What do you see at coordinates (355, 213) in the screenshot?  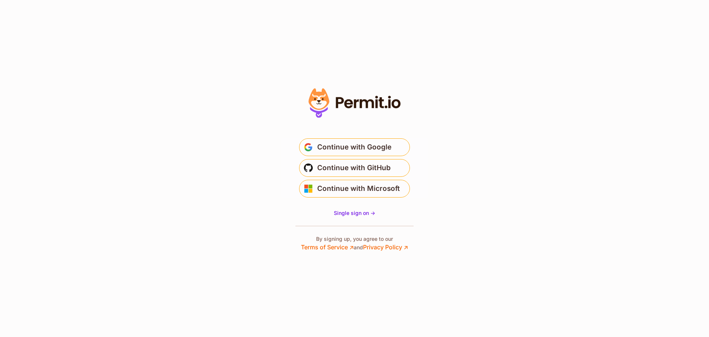 I see `a: Single sign on ->` at bounding box center [355, 213].